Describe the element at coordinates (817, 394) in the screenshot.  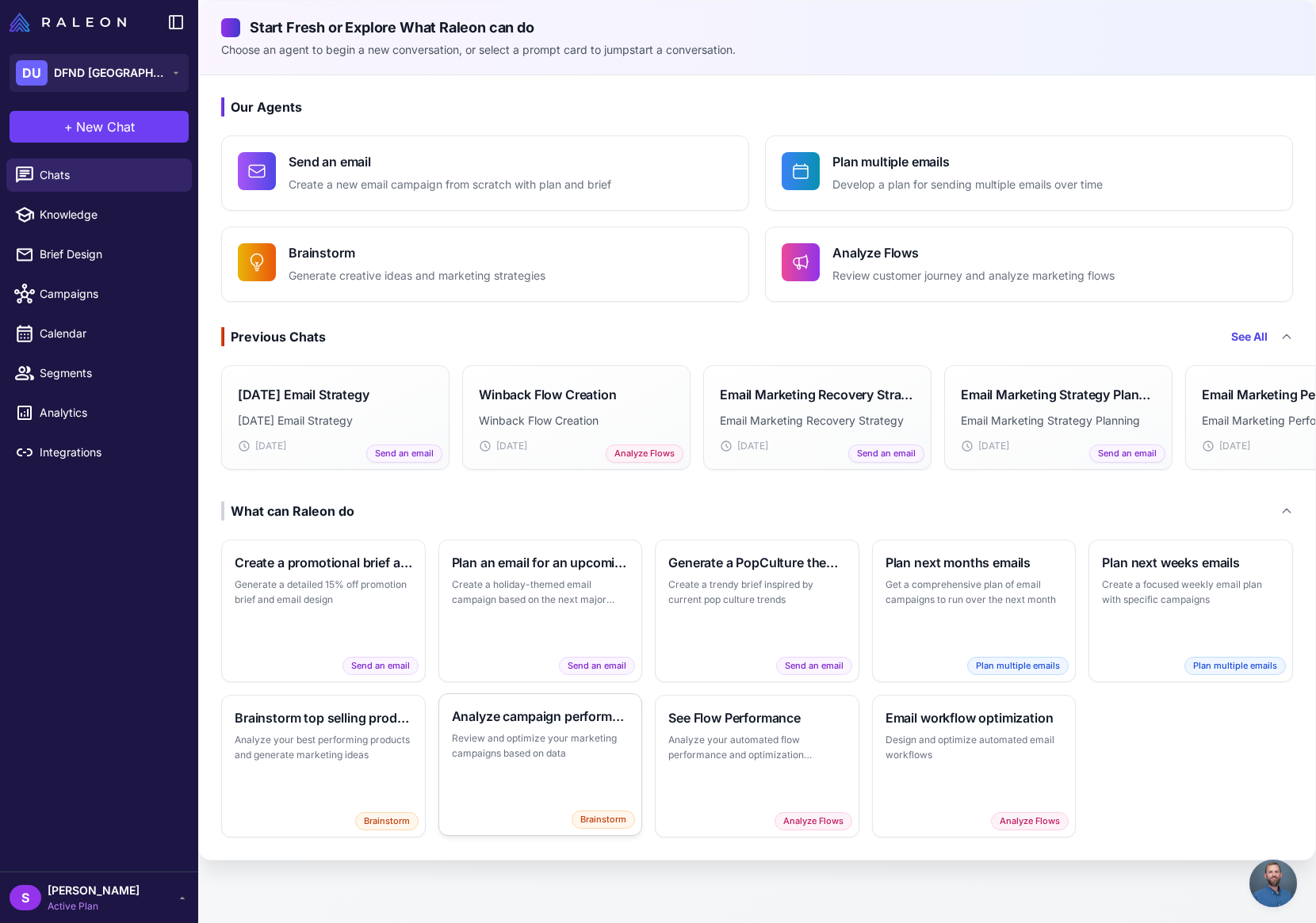
I see `h3: Email Marketing Recovery Strategy` at that location.